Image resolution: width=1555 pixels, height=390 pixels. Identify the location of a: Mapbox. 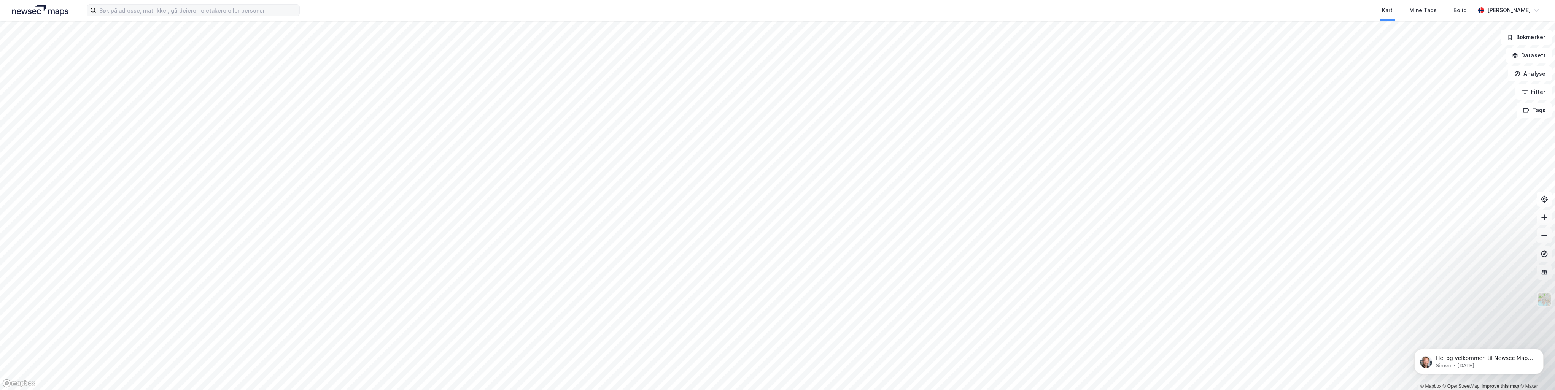
(1431, 386).